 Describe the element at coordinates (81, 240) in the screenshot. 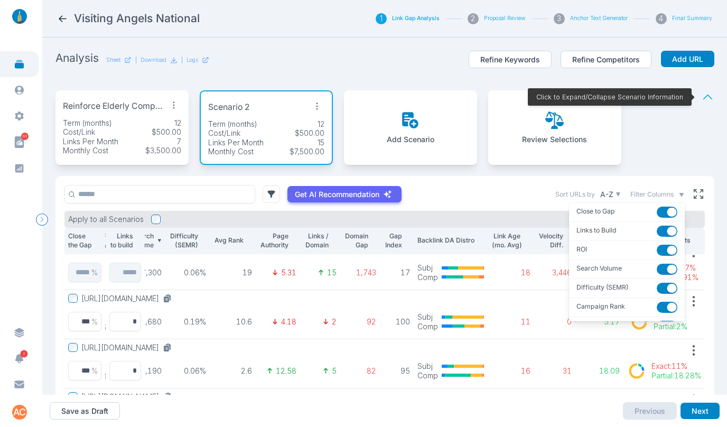

I see `p: Close the Gap` at that location.